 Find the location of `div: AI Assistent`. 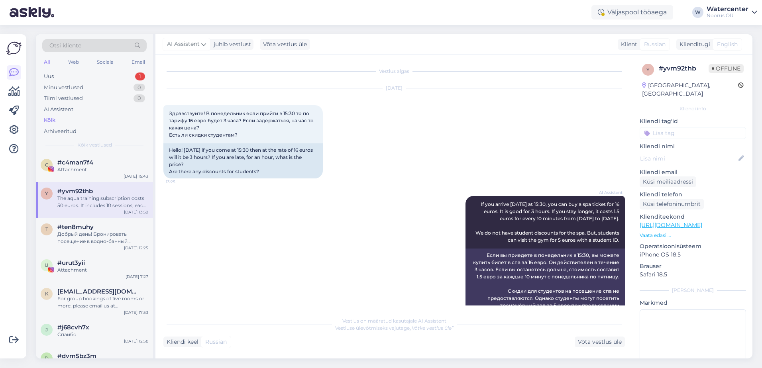

div: AI Assistent is located at coordinates (59, 110).